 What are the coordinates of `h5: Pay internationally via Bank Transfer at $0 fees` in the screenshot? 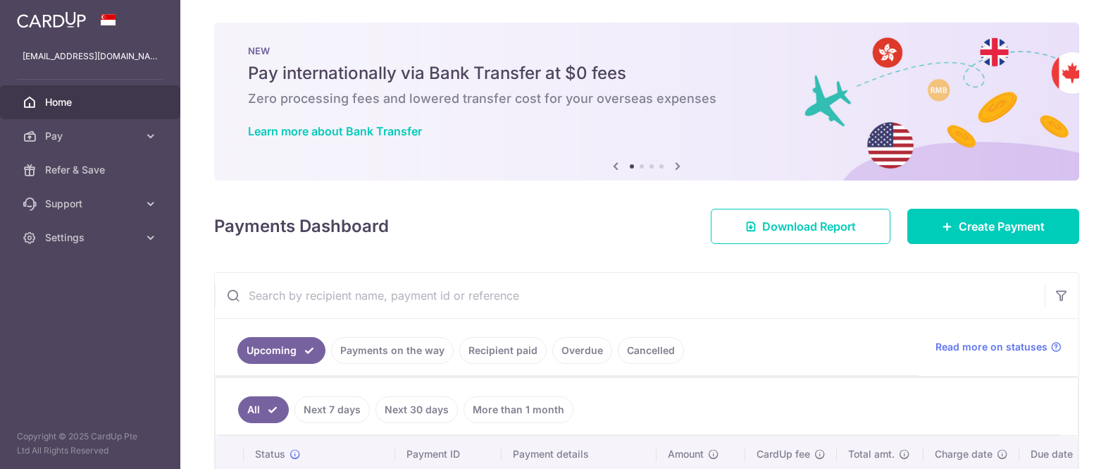 It's located at (647, 73).